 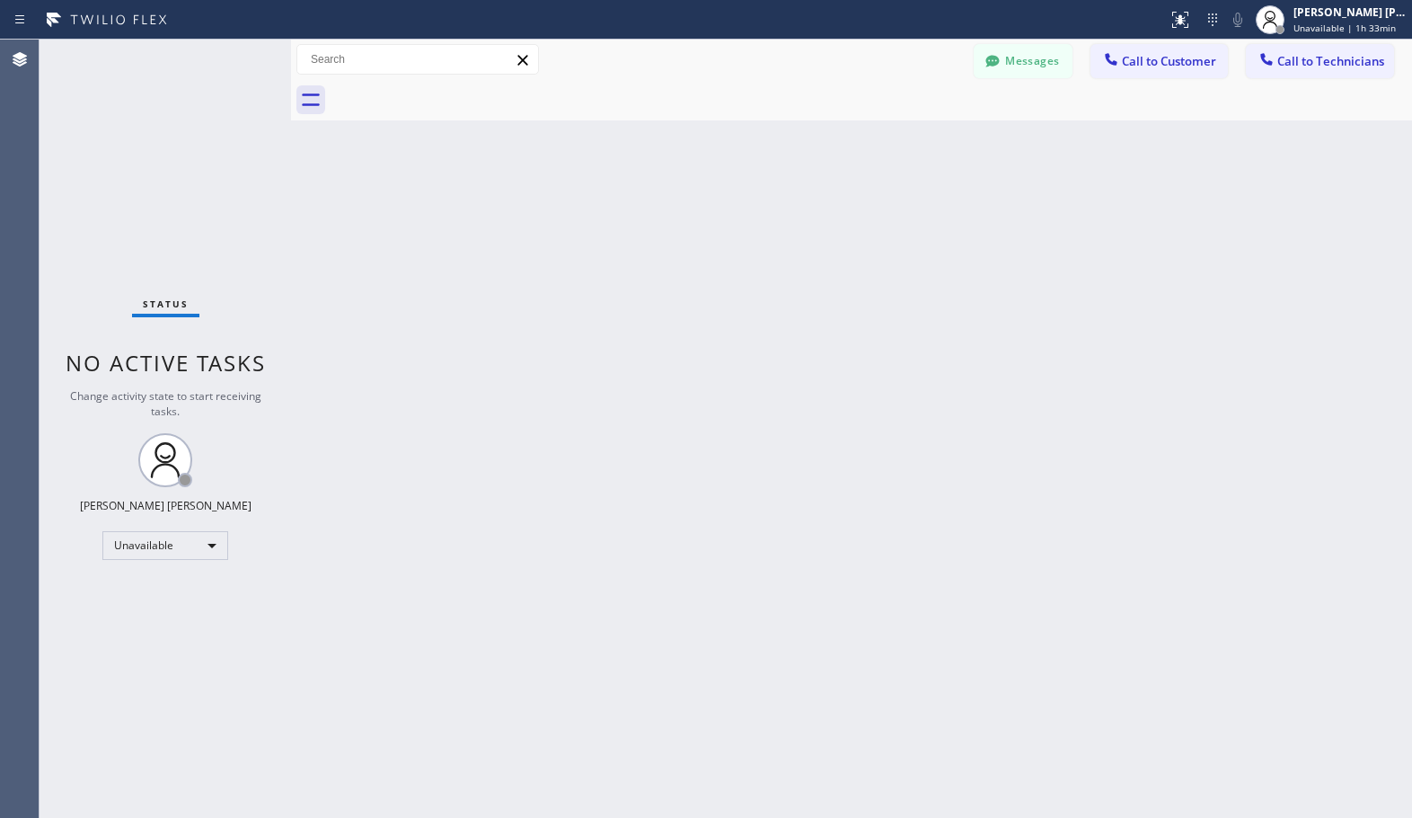 What do you see at coordinates (1169, 61) in the screenshot?
I see `span: Call to Customer` at bounding box center [1169, 61].